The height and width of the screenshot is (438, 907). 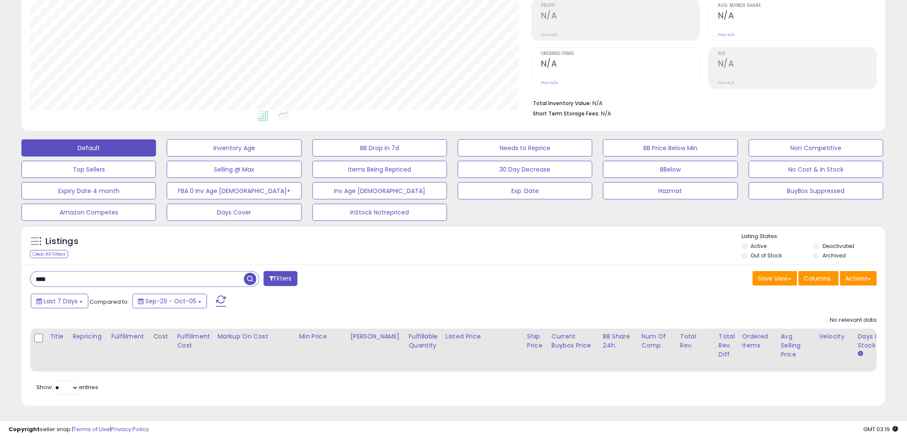 I want to click on div: Title, so click(x=57, y=336).